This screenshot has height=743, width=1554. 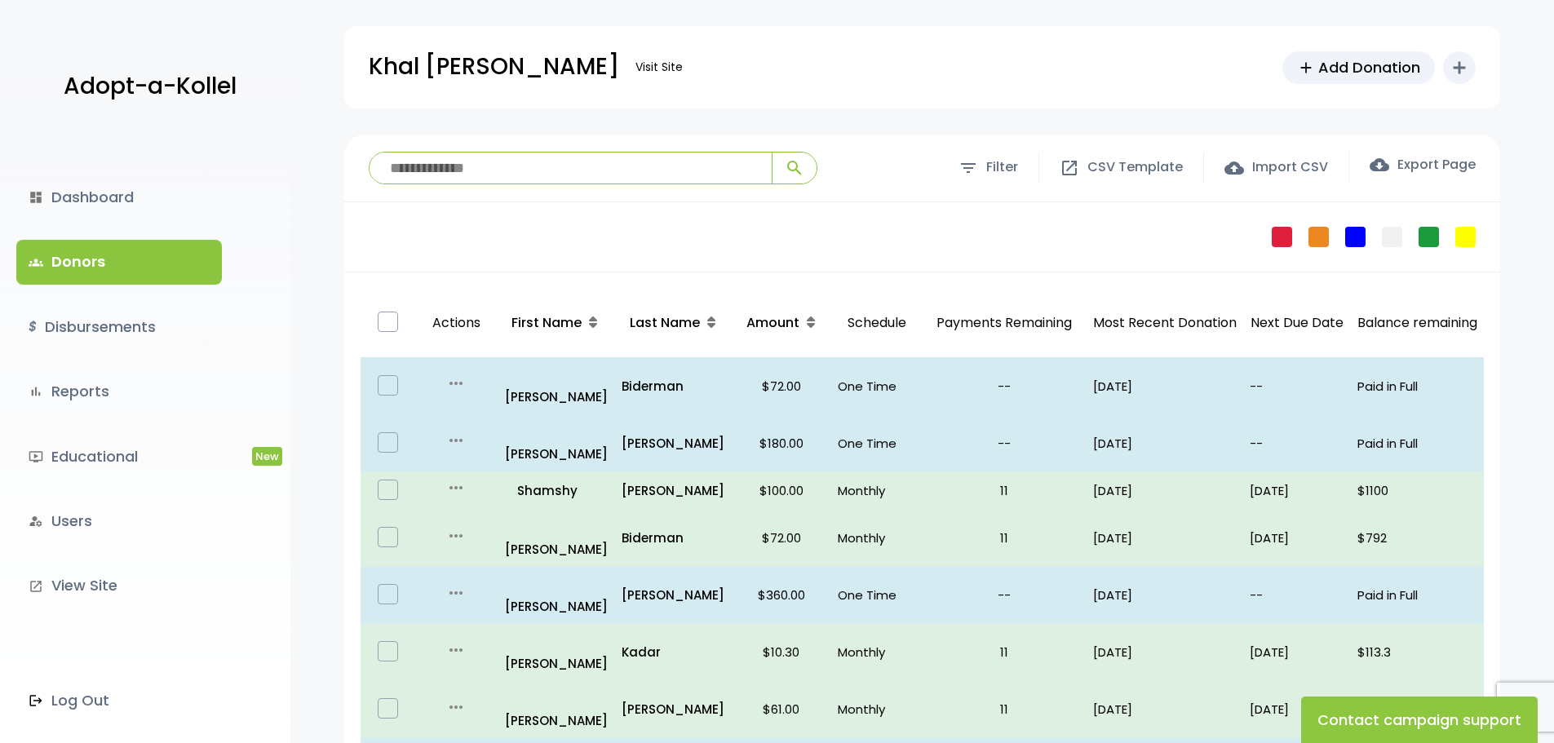 What do you see at coordinates (1235, 168) in the screenshot?
I see `span: cloud_upload` at bounding box center [1235, 168].